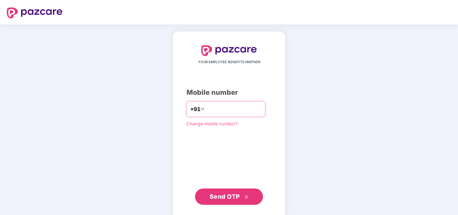 The width and height of the screenshot is (458, 215). I want to click on span: +91, so click(195, 109).